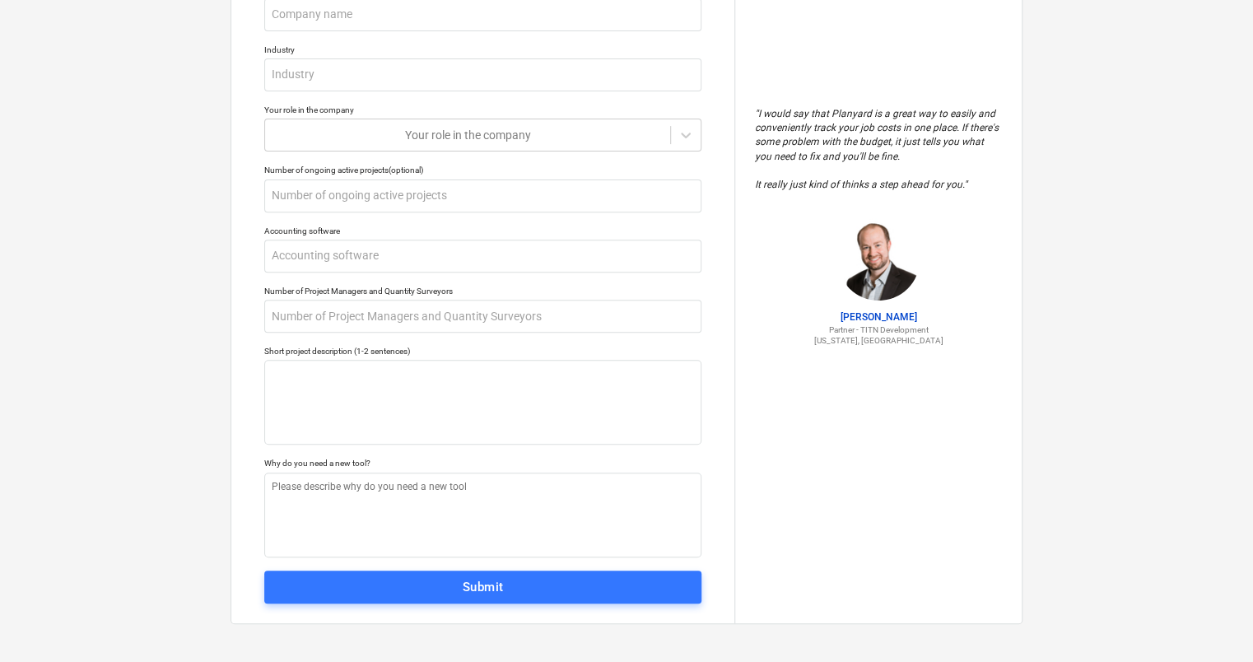 The image size is (1253, 662). What do you see at coordinates (482, 110) in the screenshot?
I see `div: Your role in the company` at bounding box center [482, 110].